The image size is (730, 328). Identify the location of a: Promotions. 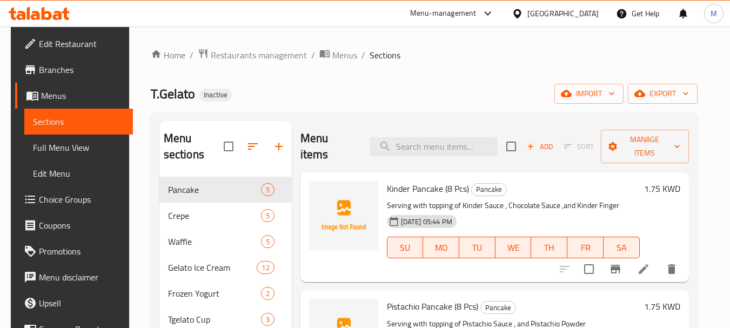
(74, 251).